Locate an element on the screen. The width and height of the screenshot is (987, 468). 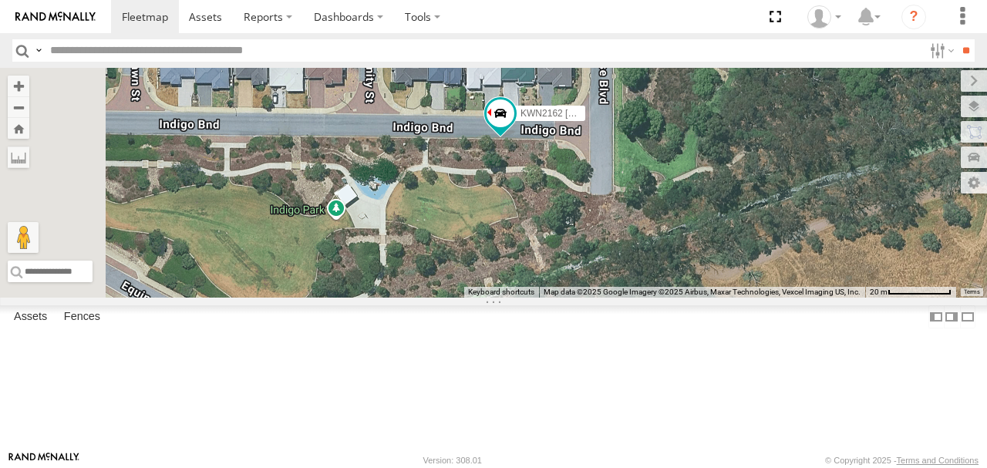
label: Dock Summary Table to the Left is located at coordinates (936, 316).